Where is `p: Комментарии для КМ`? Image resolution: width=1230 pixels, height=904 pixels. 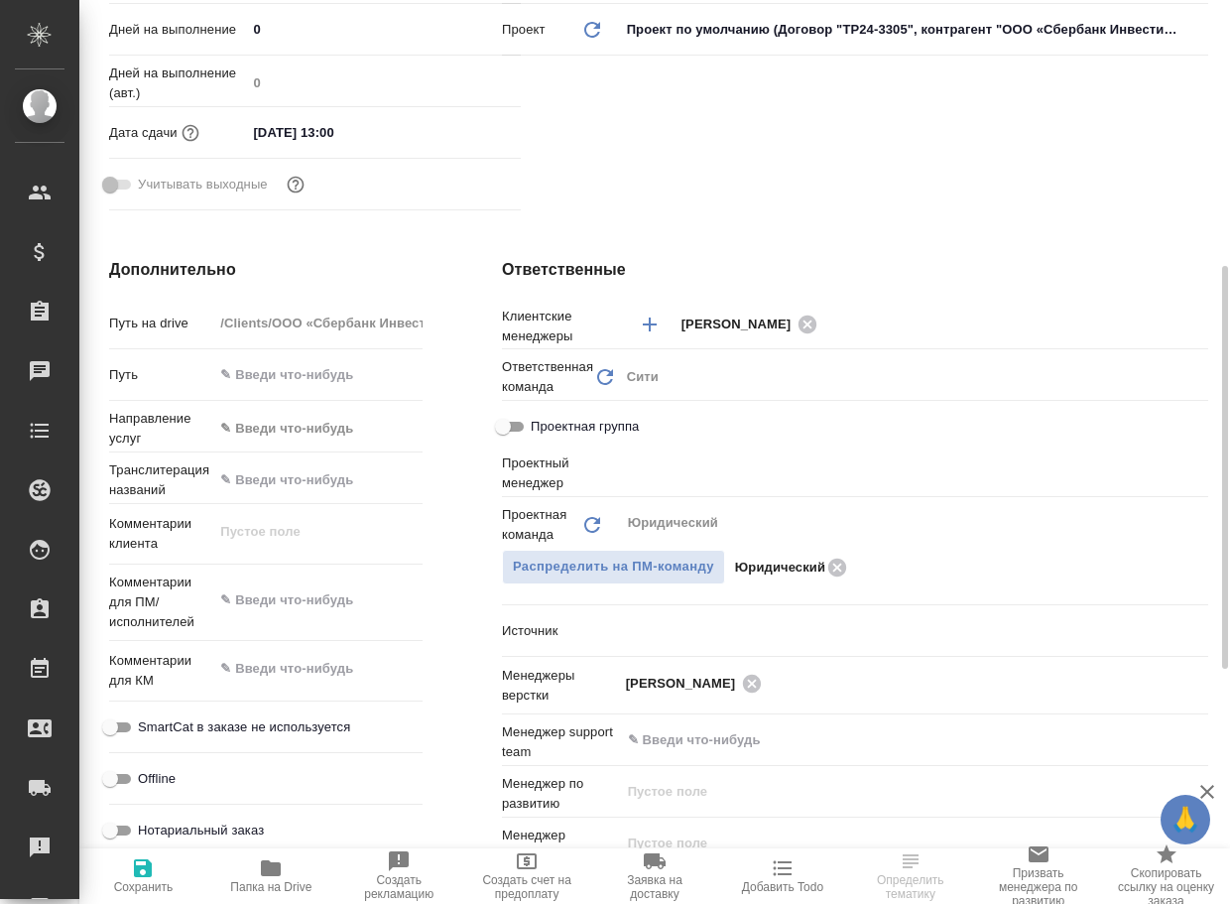
p: Комментарии для КМ is located at coordinates (161, 670).